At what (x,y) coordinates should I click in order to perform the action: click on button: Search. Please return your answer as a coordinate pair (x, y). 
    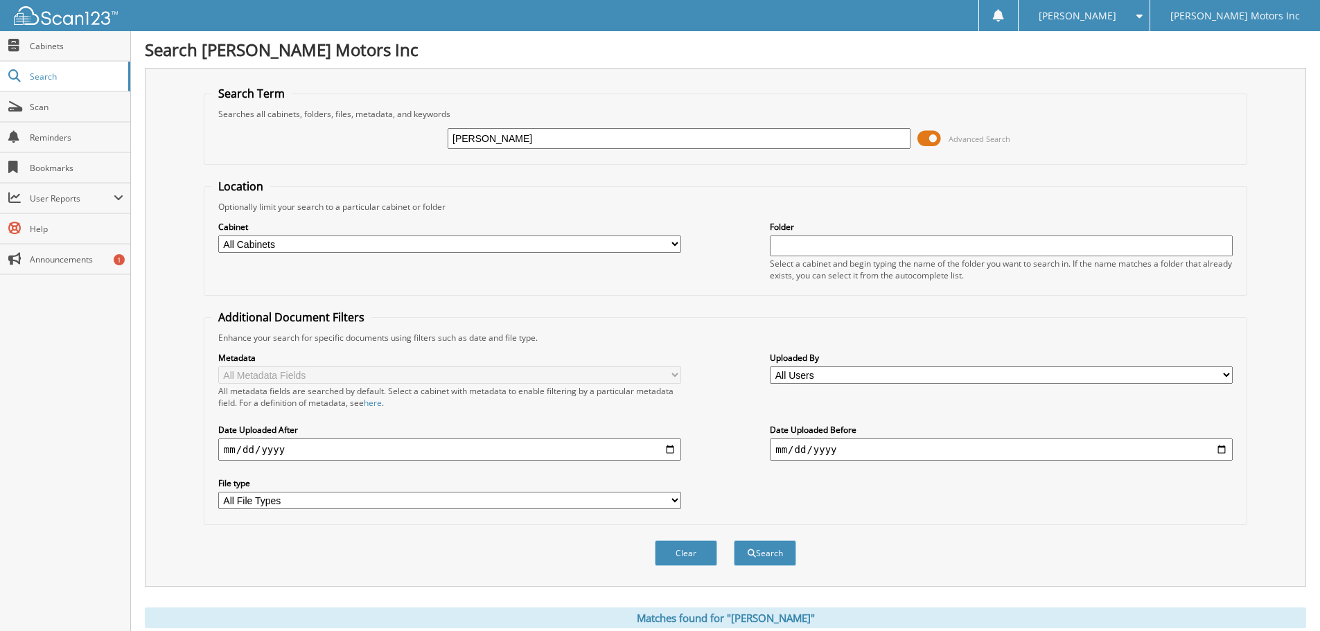
    Looking at the image, I should click on (765, 553).